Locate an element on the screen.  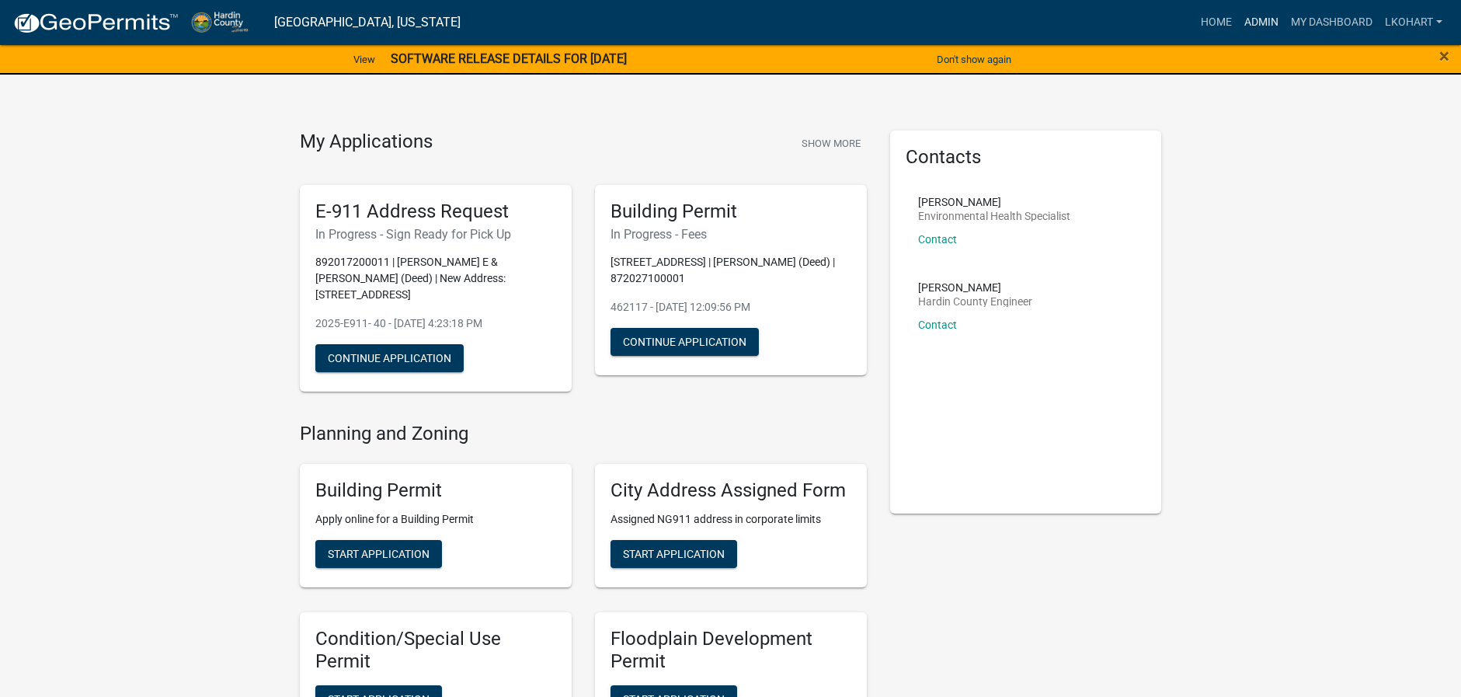
p: Assigned NG911 address in corporate limits is located at coordinates (731, 519).